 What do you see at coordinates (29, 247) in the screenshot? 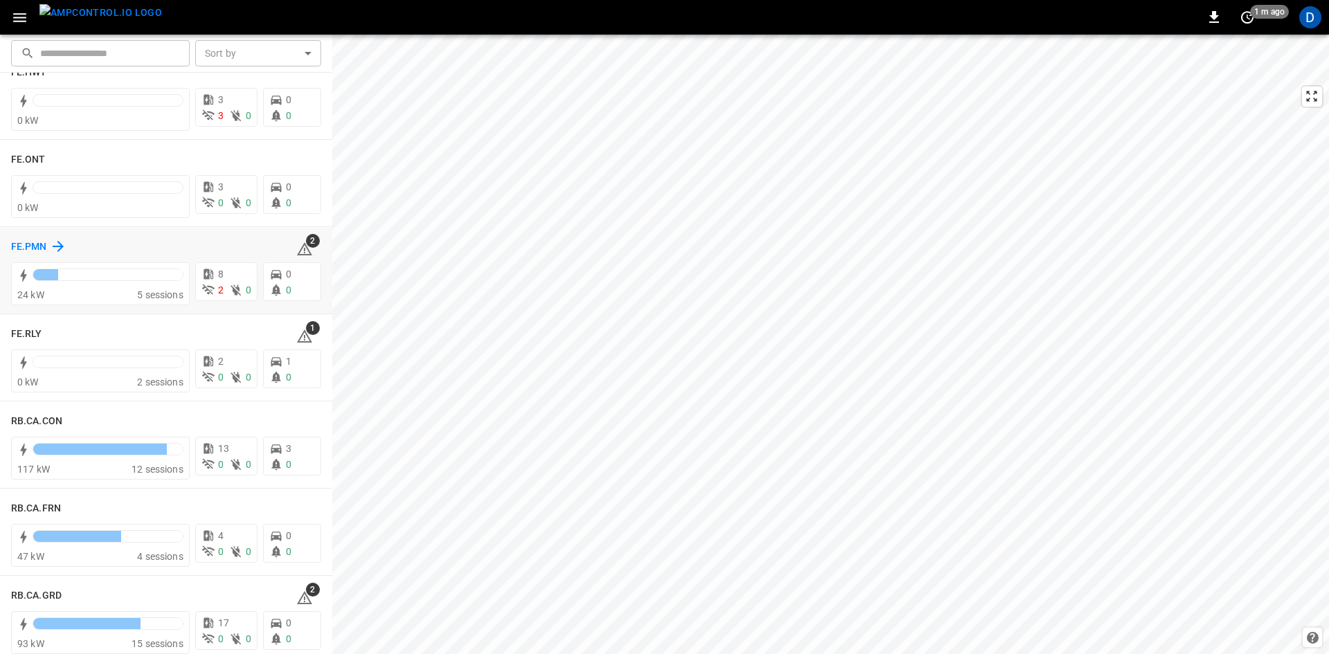
I see `h6: FE.PMN` at bounding box center [29, 247].